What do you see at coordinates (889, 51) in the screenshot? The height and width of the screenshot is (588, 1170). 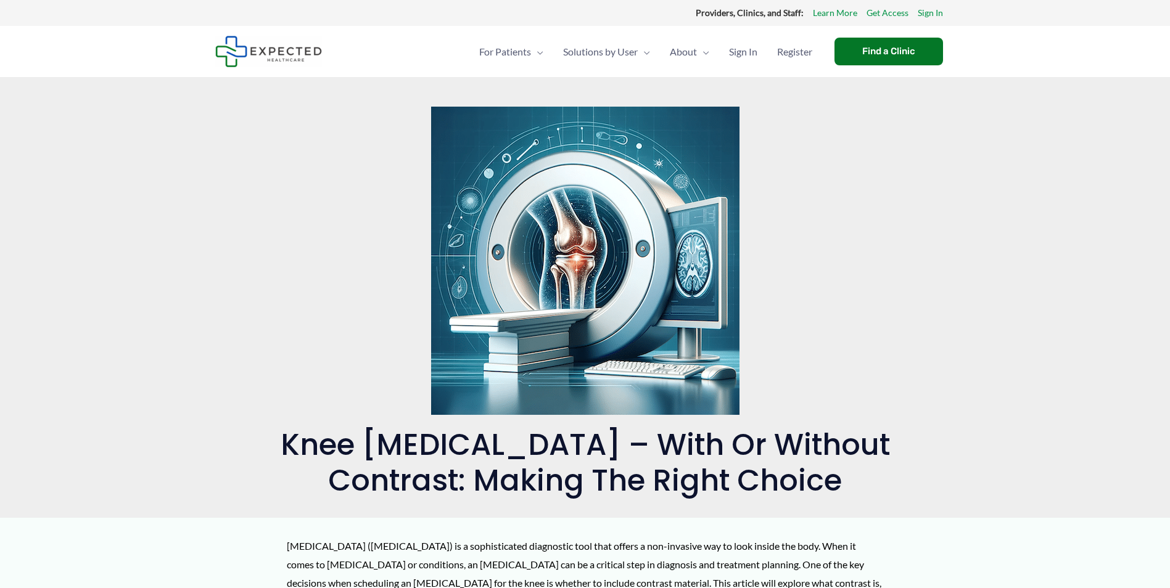 I see `a: Find a Clinic` at bounding box center [889, 51].